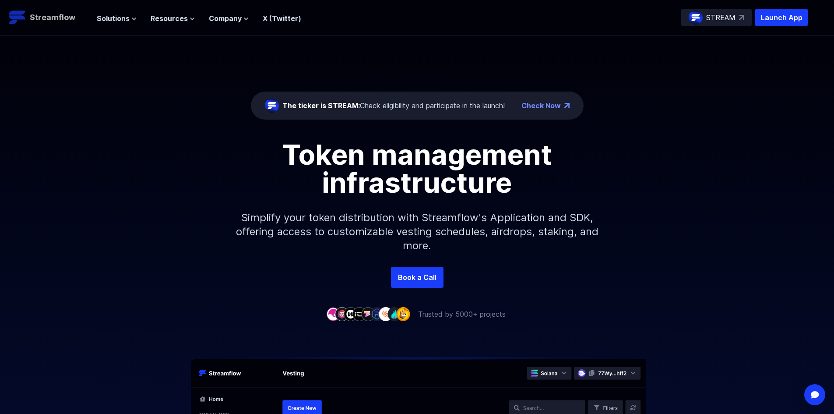  I want to click on p: STREAM, so click(721, 18).